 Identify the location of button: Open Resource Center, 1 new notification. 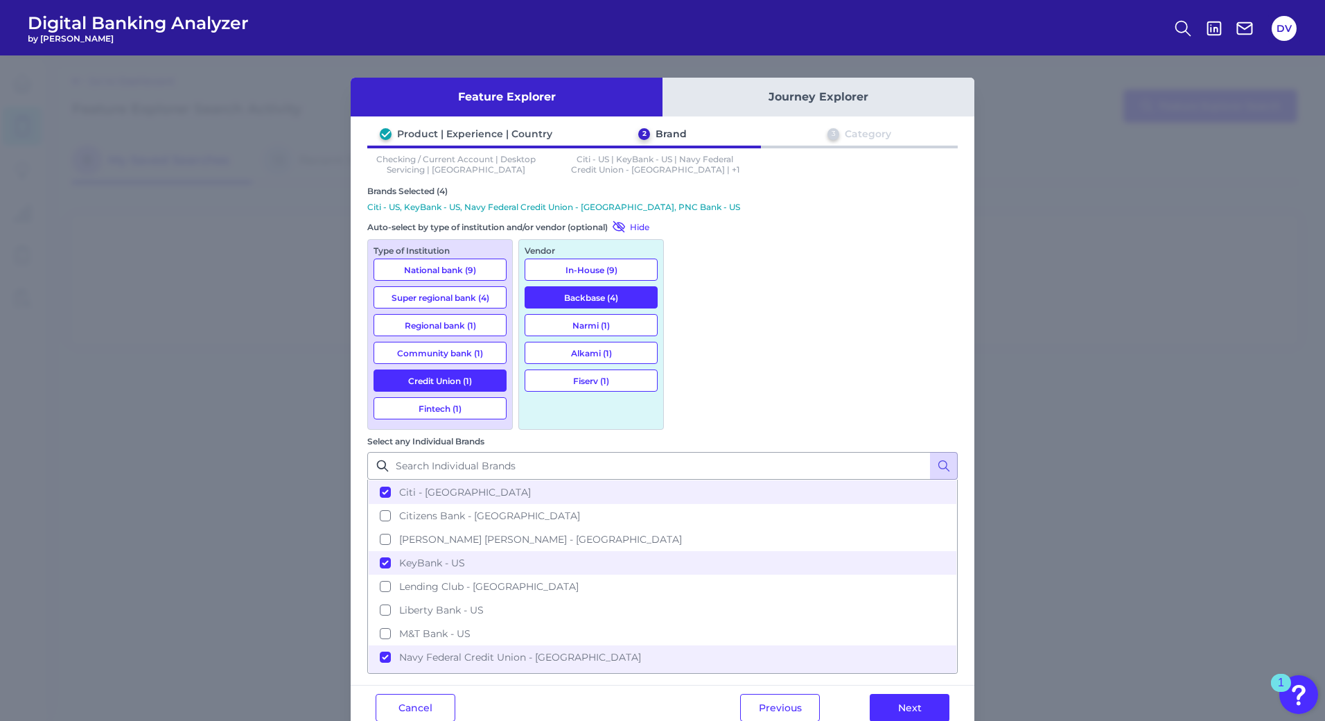
(1299, 694).